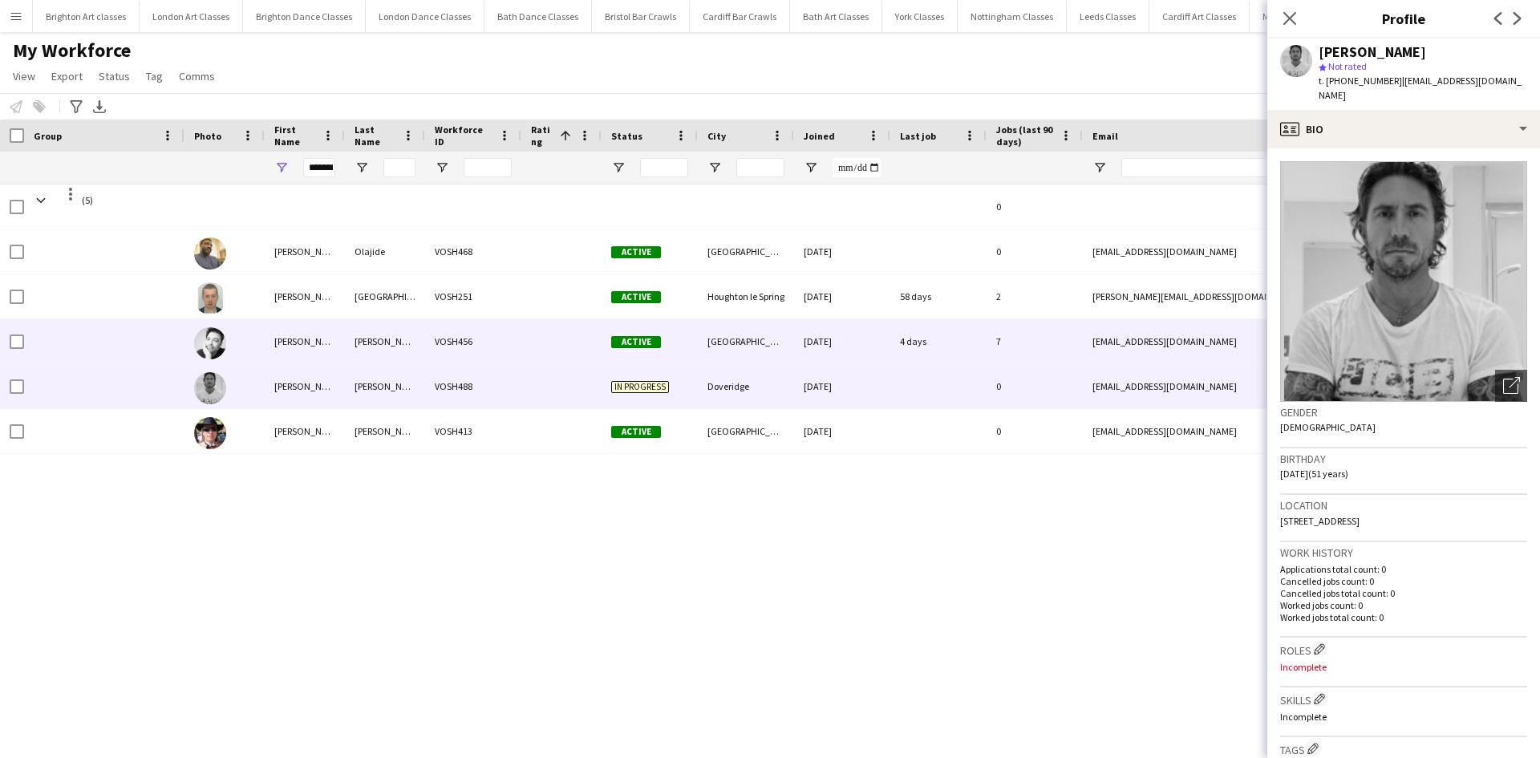 This screenshot has height=758, width=1540. Describe the element at coordinates (154, 76) in the screenshot. I see `span: Tag` at that location.